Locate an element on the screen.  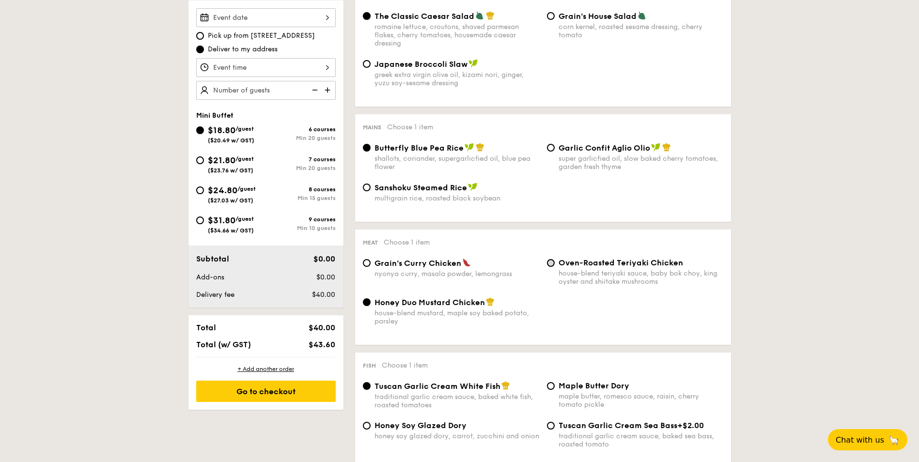
div: 9 courses is located at coordinates (301, 219).